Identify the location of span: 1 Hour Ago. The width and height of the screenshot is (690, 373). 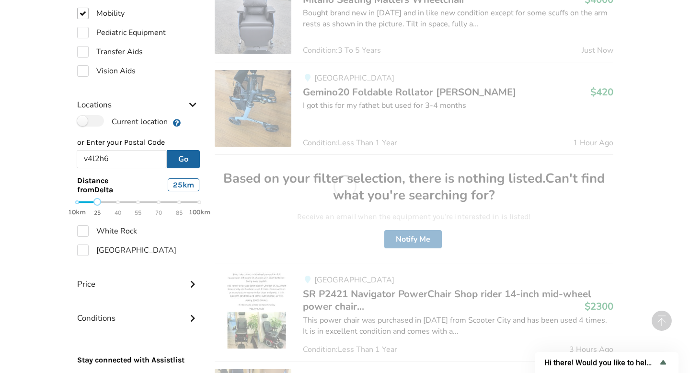
(593, 143).